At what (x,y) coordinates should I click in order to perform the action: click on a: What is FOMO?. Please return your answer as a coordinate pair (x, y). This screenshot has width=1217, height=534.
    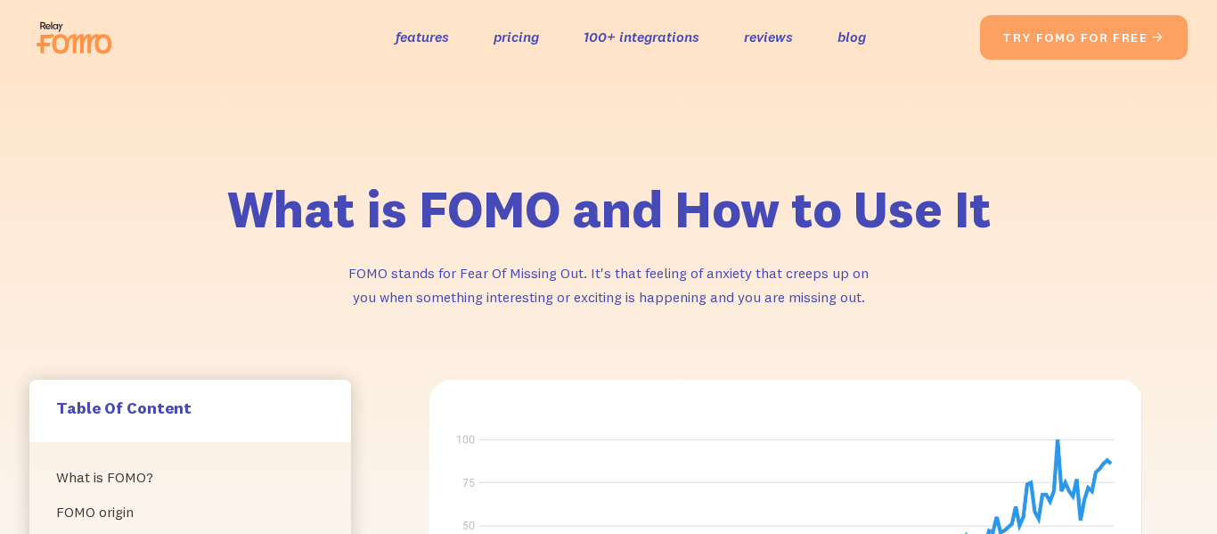
    Looking at the image, I should click on (190, 477).